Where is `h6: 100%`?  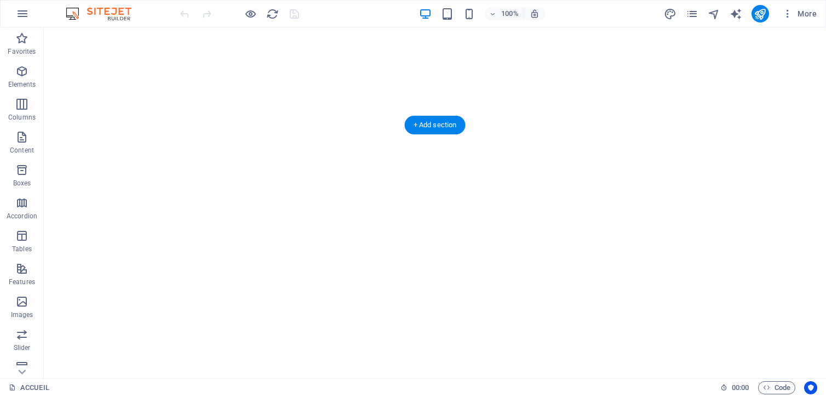
h6: 100% is located at coordinates (510, 14).